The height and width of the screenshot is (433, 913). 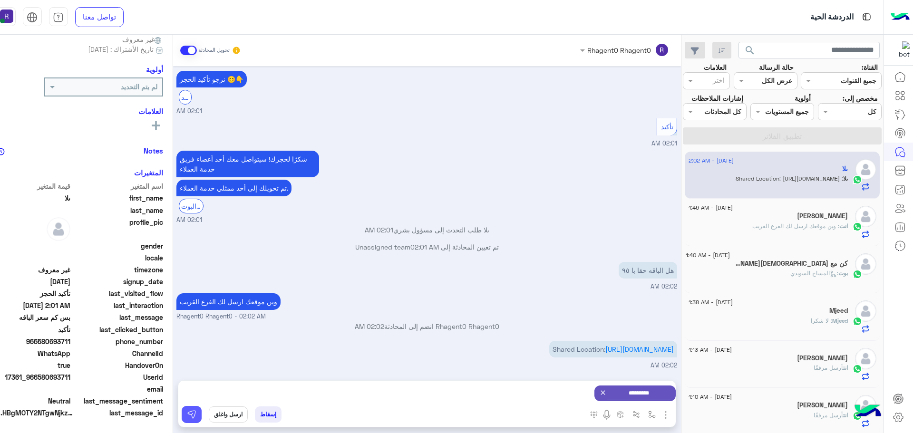 I want to click on span: Rhagent0 Rhagent0 - 02:02 AM, so click(x=221, y=317).